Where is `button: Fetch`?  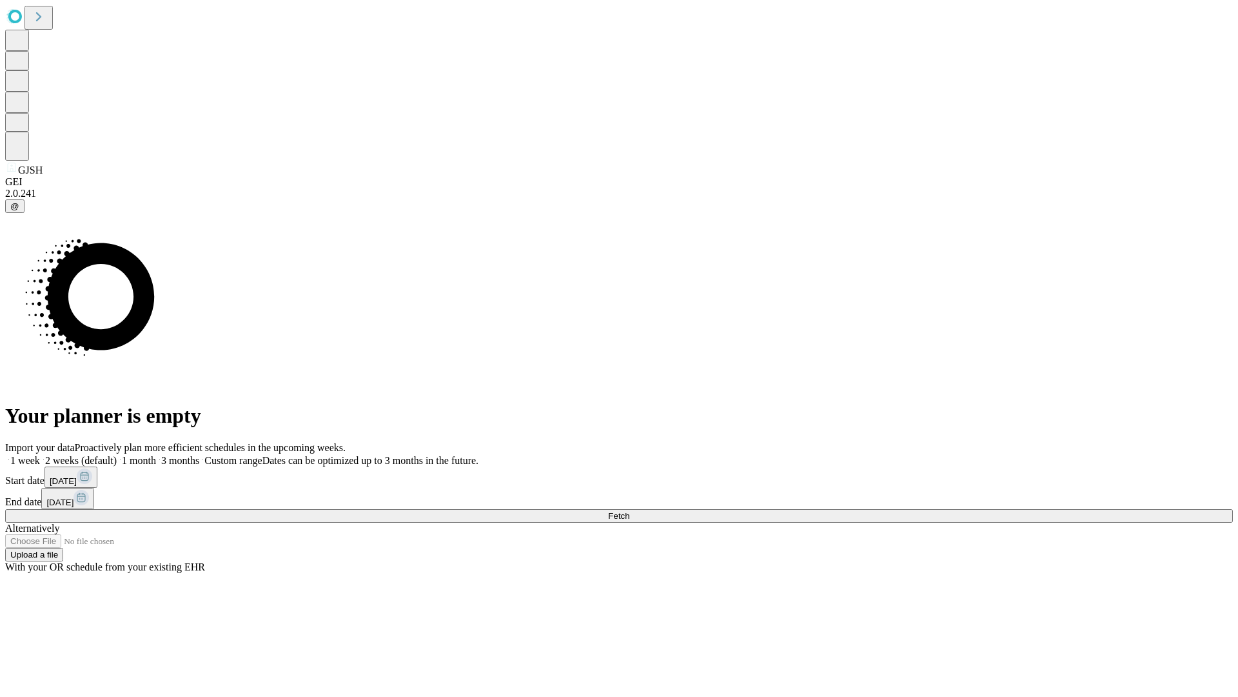
button: Fetch is located at coordinates (619, 515).